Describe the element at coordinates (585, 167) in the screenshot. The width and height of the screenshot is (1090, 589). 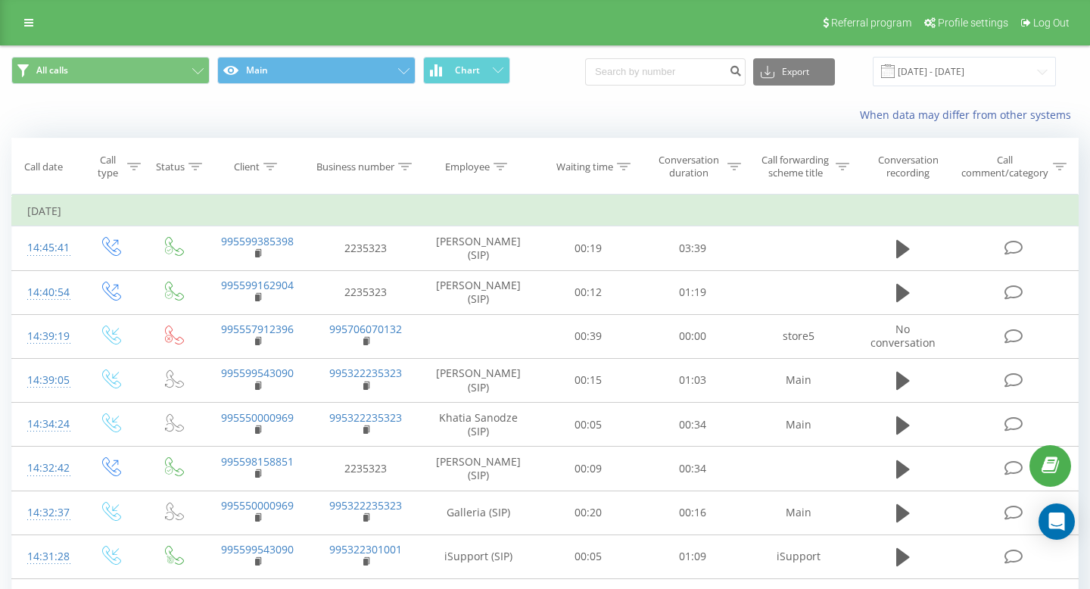
I see `div: Waiting time` at that location.